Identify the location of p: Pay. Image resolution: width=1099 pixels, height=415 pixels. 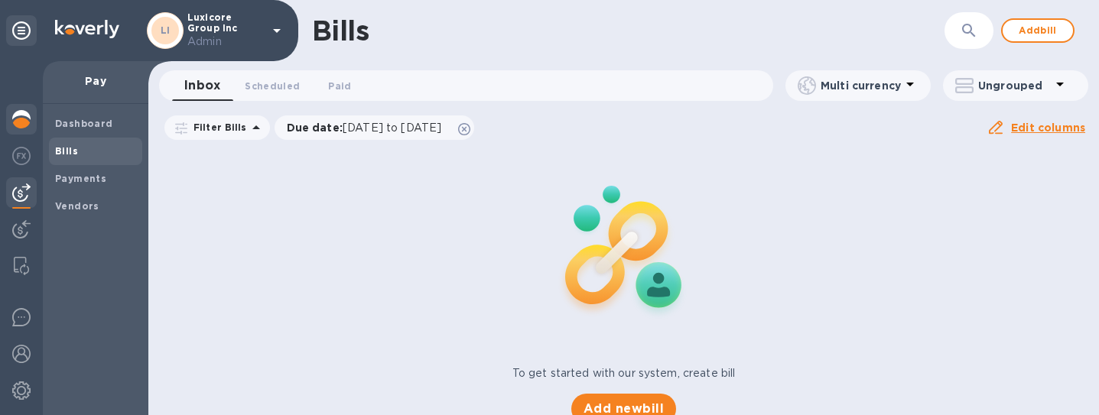
(96, 81).